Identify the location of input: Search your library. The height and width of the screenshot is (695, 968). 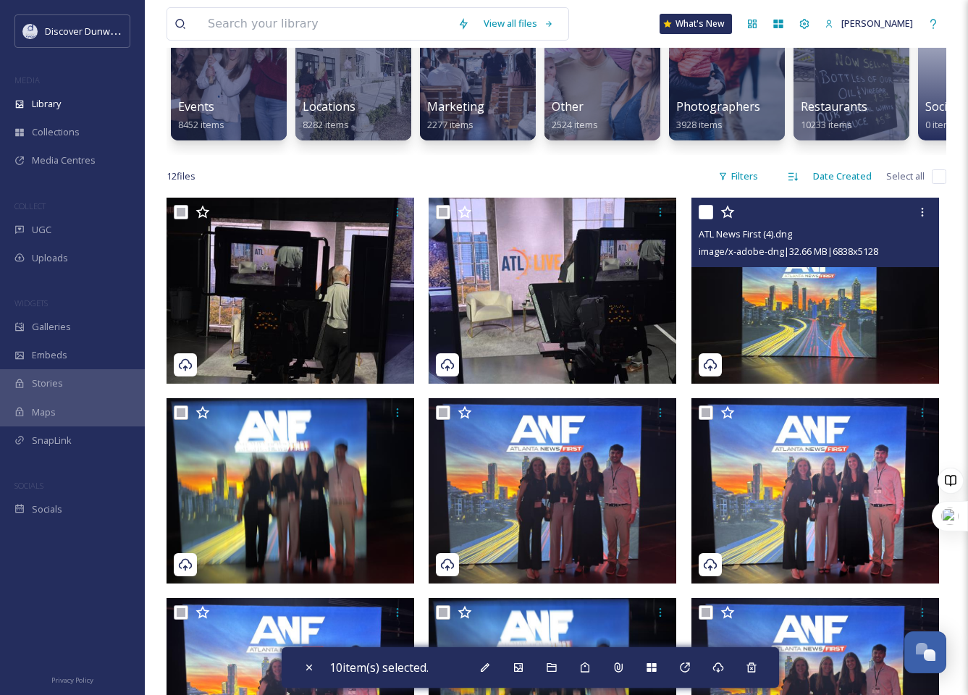
(325, 24).